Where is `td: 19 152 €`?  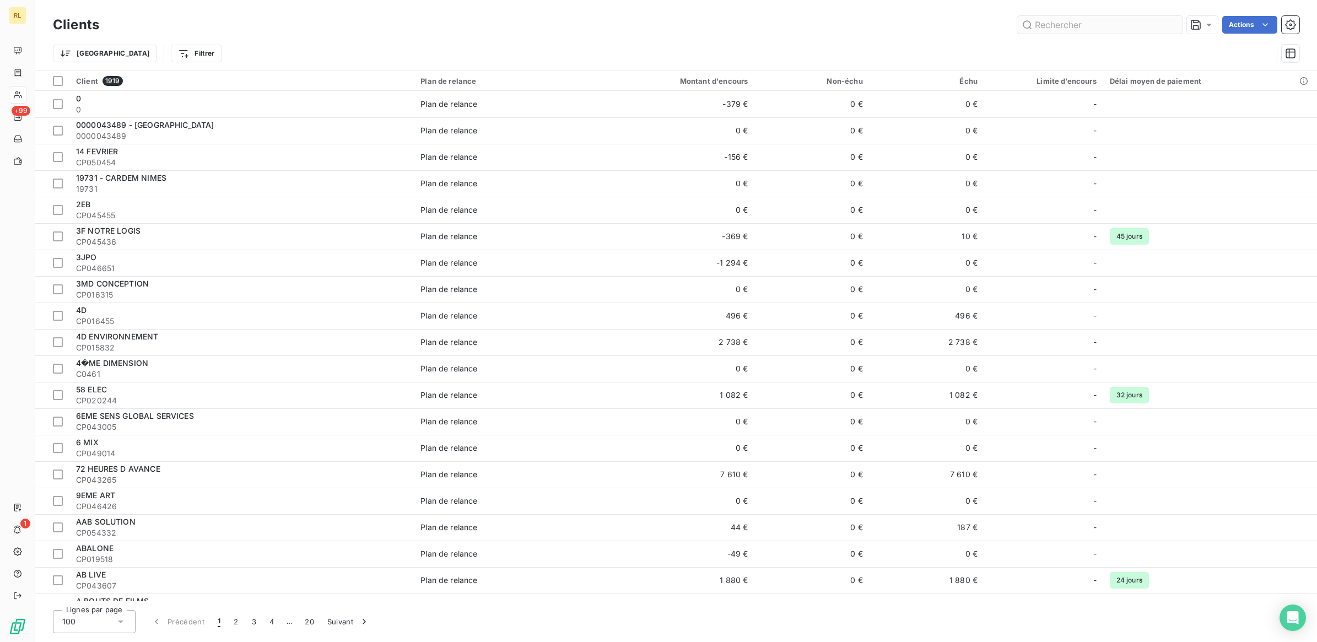
td: 19 152 € is located at coordinates (677, 607).